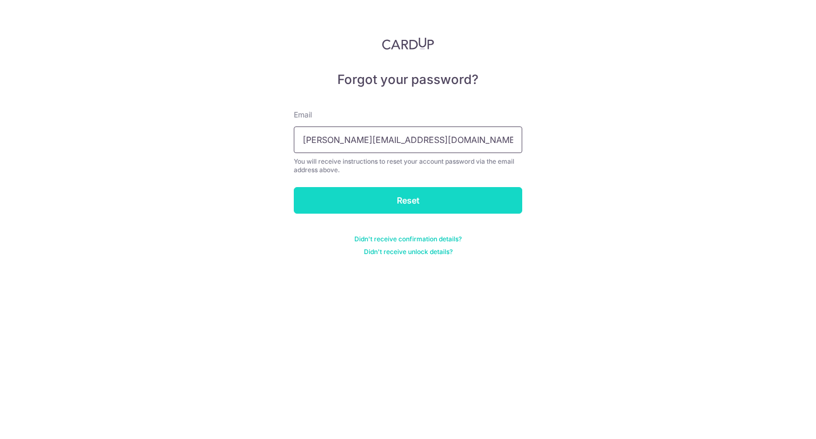 The height and width of the screenshot is (439, 816). What do you see at coordinates (303, 115) in the screenshot?
I see `label: Email` at bounding box center [303, 115].